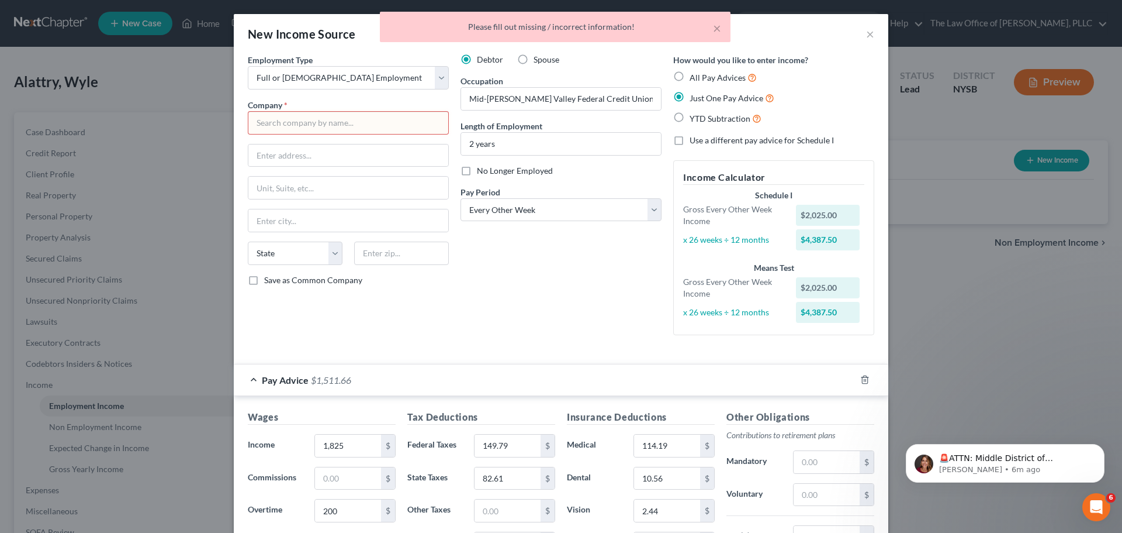 The height and width of the screenshot is (533, 1122). I want to click on span: YTD Subtraction, so click(720, 118).